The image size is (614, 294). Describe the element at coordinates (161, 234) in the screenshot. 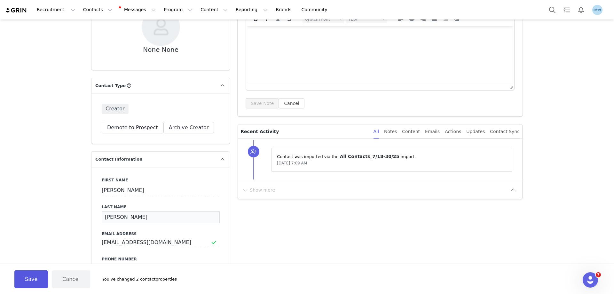

I see `label: Email Address` at that location.